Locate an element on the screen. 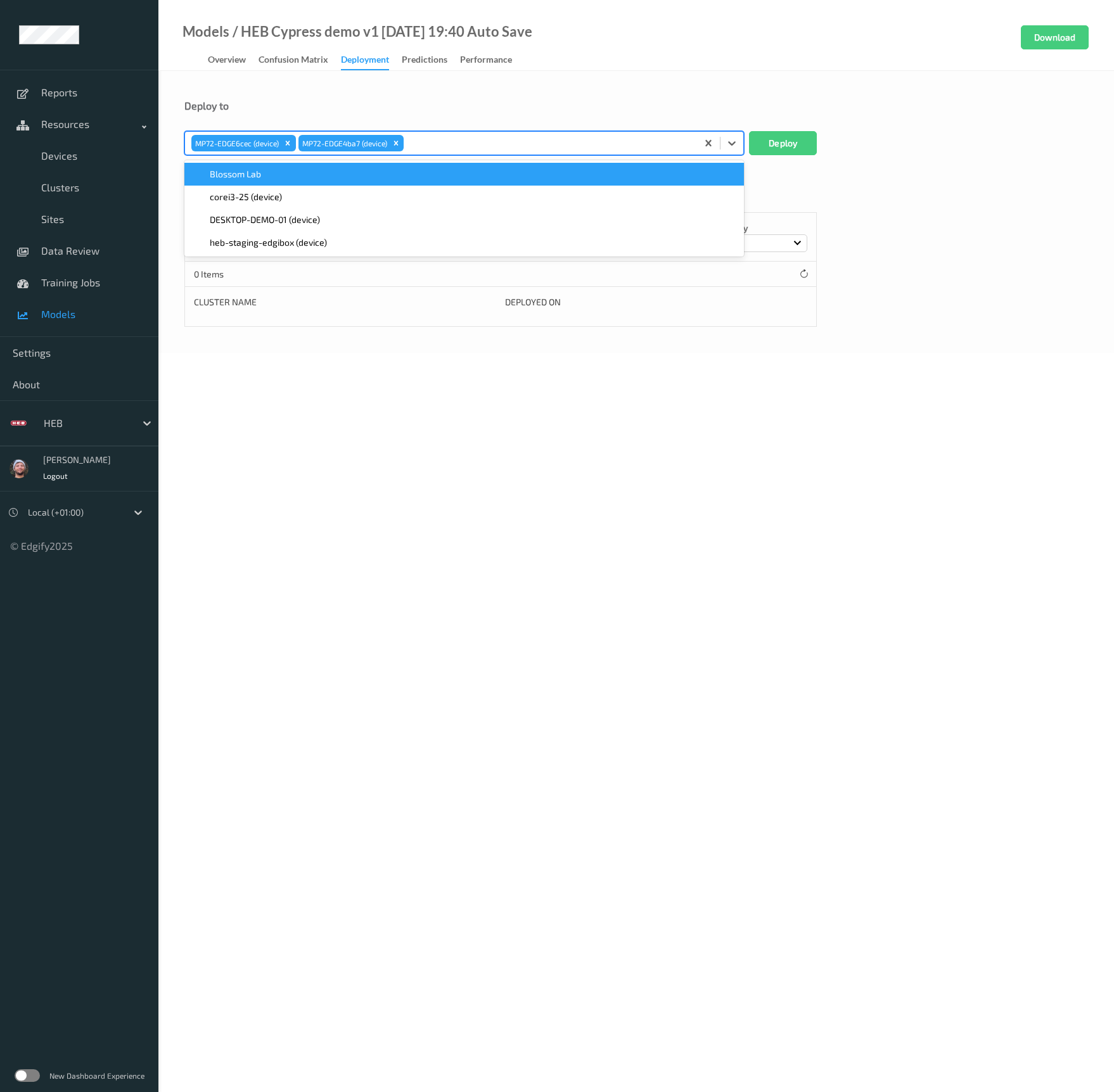 The image size is (1114, 1092). div: Predictions is located at coordinates (425, 60).